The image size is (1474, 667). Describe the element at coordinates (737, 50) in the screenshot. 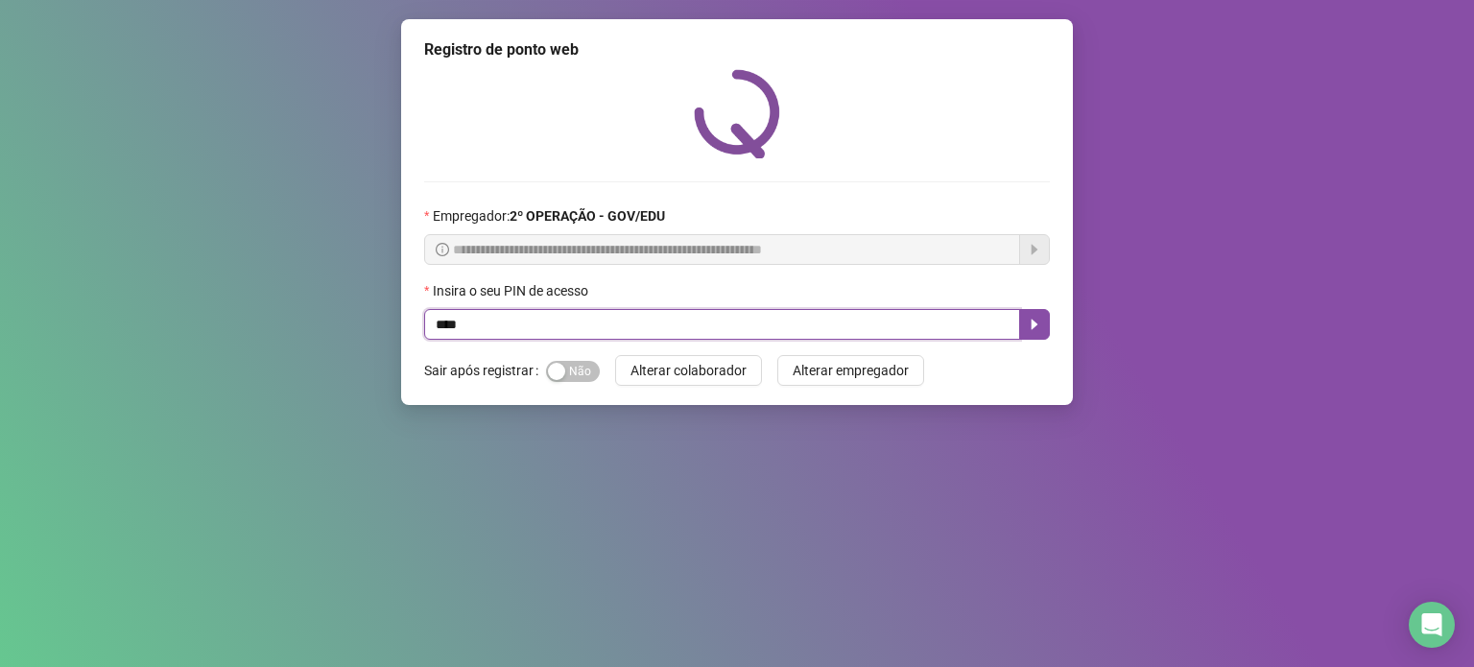

I see `div: Registro de ponto web` at that location.